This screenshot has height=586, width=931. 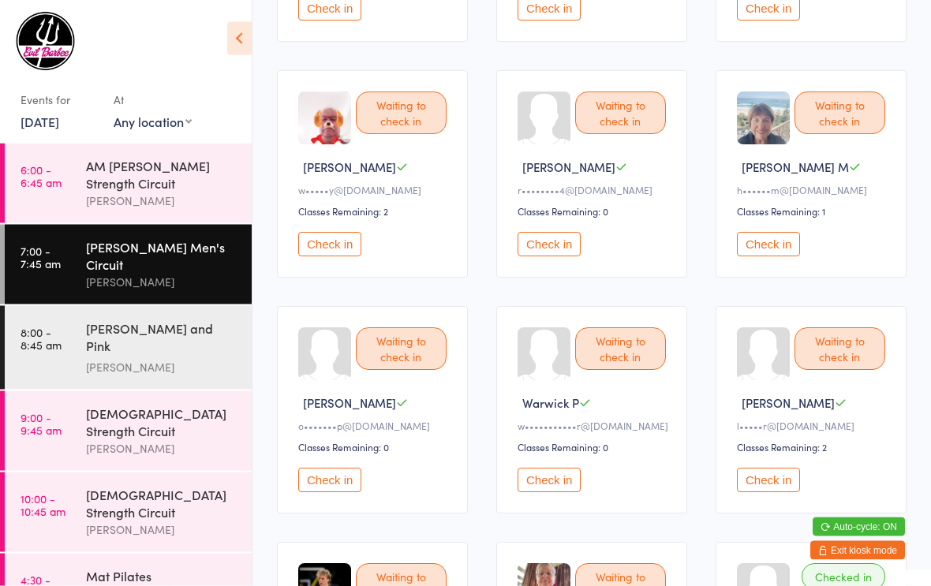 What do you see at coordinates (763, 118) in the screenshot?
I see `img: image1653554365.png` at bounding box center [763, 118].